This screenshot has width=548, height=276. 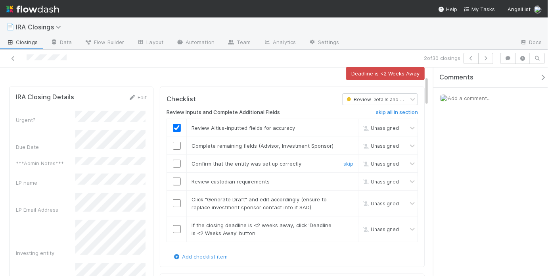 What do you see at coordinates (61, 43) in the screenshot?
I see `a: Data` at bounding box center [61, 43].